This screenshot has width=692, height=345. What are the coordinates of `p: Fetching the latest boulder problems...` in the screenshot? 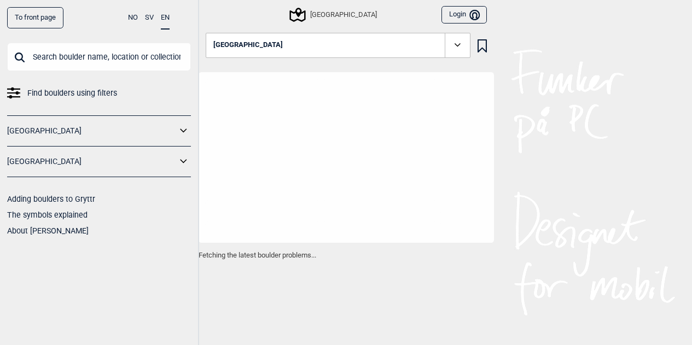 It's located at (346, 255).